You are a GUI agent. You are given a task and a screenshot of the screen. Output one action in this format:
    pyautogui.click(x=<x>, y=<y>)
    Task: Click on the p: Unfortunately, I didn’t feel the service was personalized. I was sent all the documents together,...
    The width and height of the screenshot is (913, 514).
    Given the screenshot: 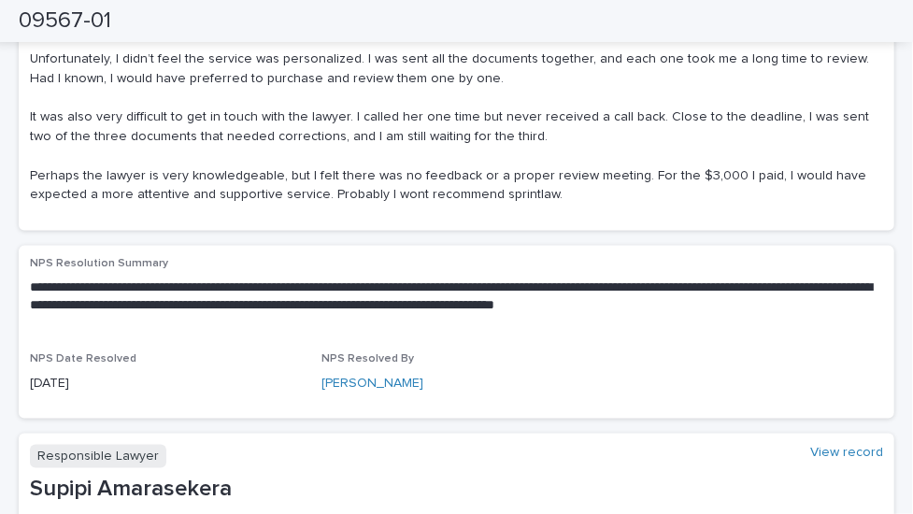 What is the action you would take?
    pyautogui.click(x=456, y=127)
    